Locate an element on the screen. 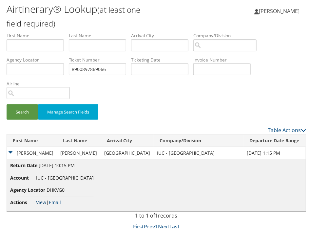  th: Company/Division is located at coordinates (199, 140).